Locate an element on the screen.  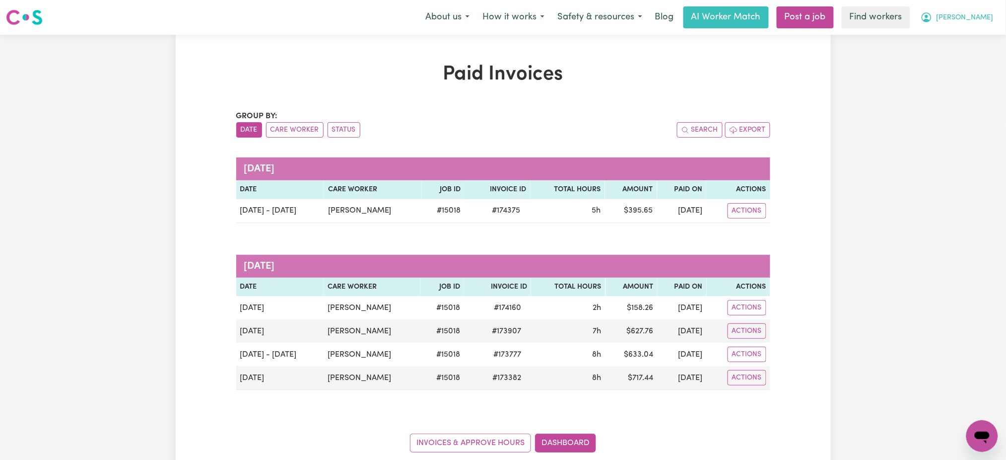
button: About us is located at coordinates (447, 17).